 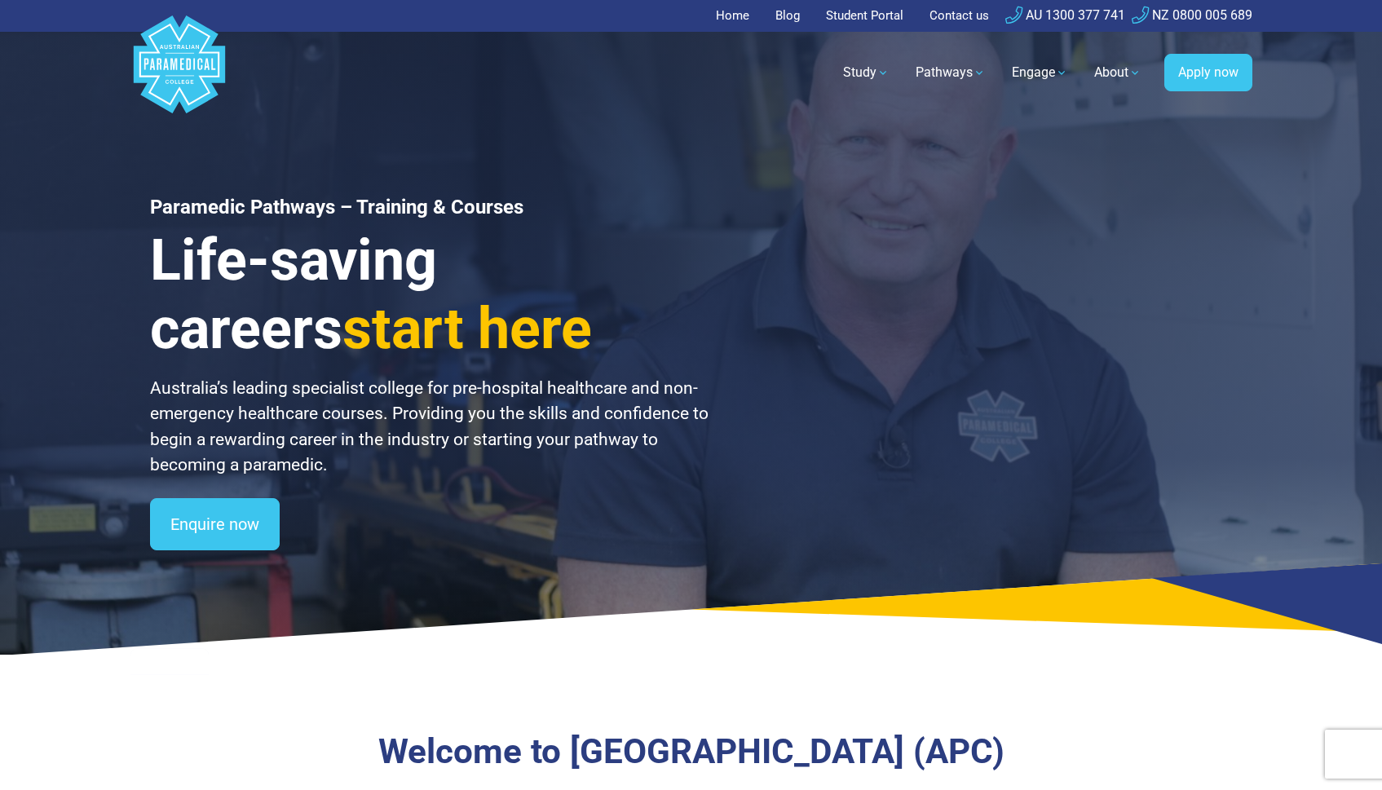 What do you see at coordinates (1208, 73) in the screenshot?
I see `a: Apply now` at bounding box center [1208, 73].